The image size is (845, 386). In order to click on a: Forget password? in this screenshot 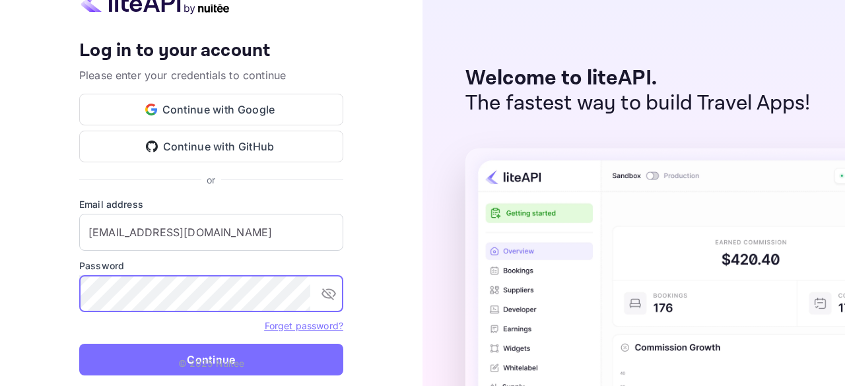, I will do `click(304, 325)`.